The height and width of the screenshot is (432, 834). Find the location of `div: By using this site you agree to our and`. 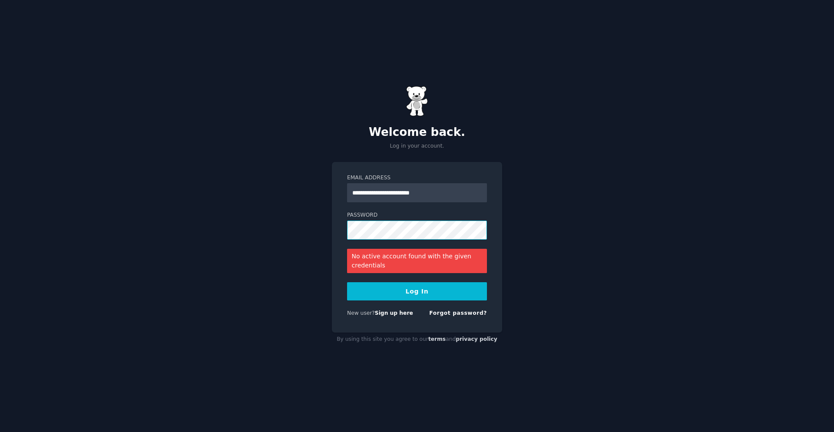

div: By using this site you agree to our and is located at coordinates (417, 340).